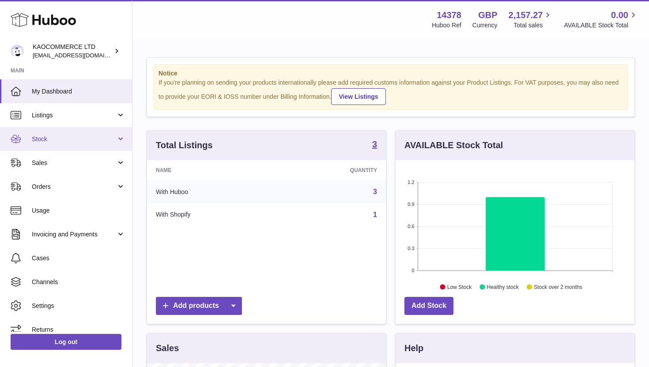 This screenshot has height=367, width=649. Describe the element at coordinates (211, 170) in the screenshot. I see `th: Name` at that location.